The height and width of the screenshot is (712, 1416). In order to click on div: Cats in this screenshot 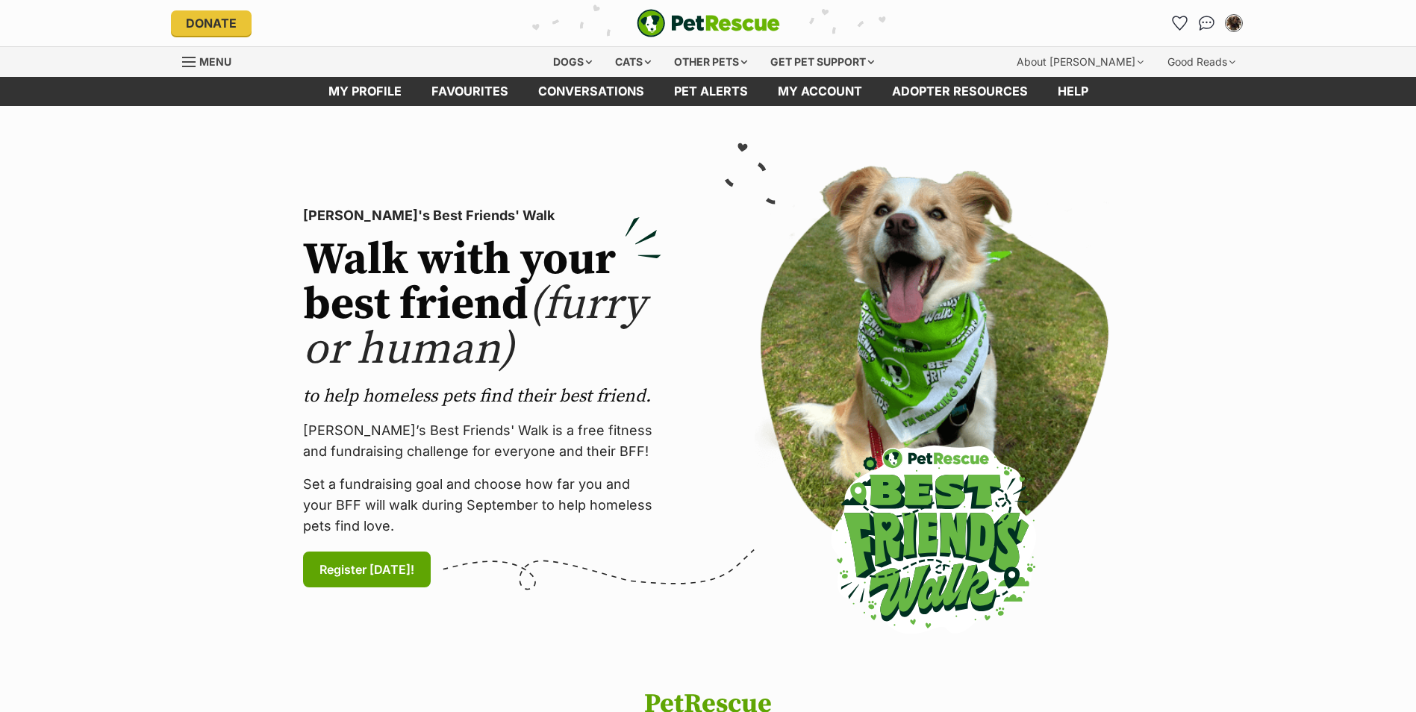, I will do `click(633, 62)`.